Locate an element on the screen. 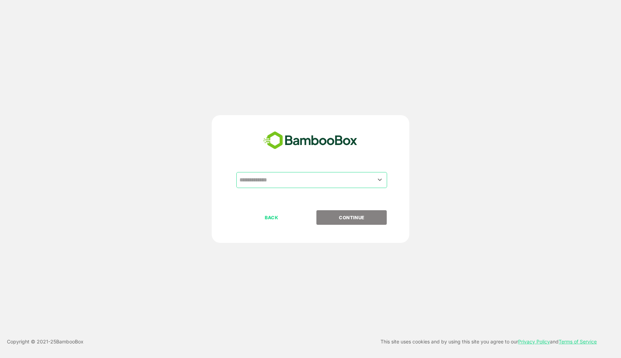  img: bamboobox is located at coordinates (310, 140).